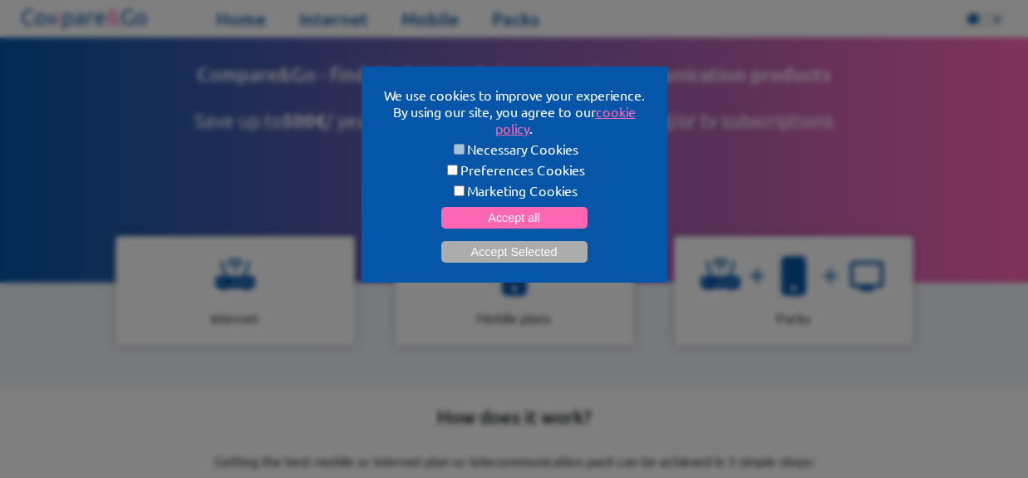 This screenshot has width=1028, height=478. Describe the element at coordinates (452, 170) in the screenshot. I see `input: Preferences Cookies` at that location.